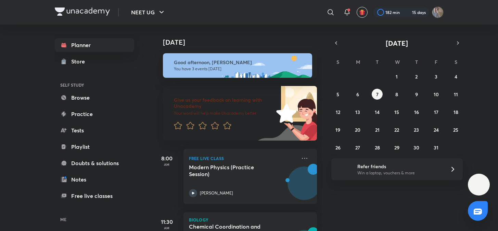  Describe the element at coordinates (416, 94) in the screenshot. I see `button: October 9, 2025` at that location.